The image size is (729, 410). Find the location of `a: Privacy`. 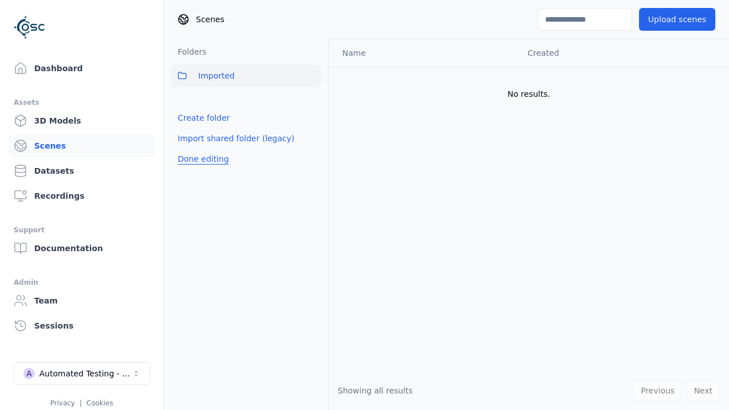

a: Privacy is located at coordinates (62, 403).